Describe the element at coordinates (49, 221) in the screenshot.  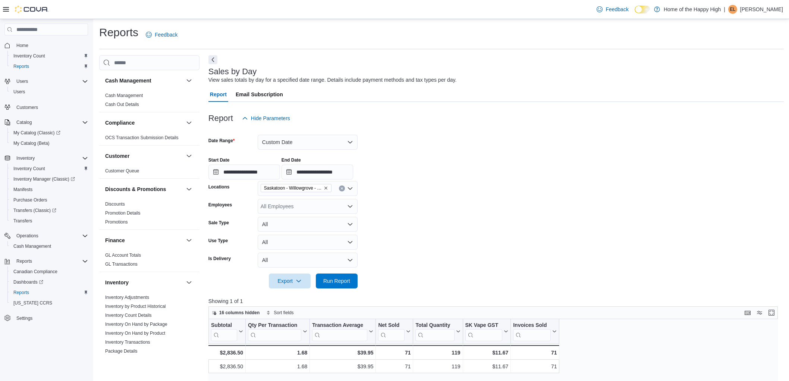
I see `span: Transfers` at that location.